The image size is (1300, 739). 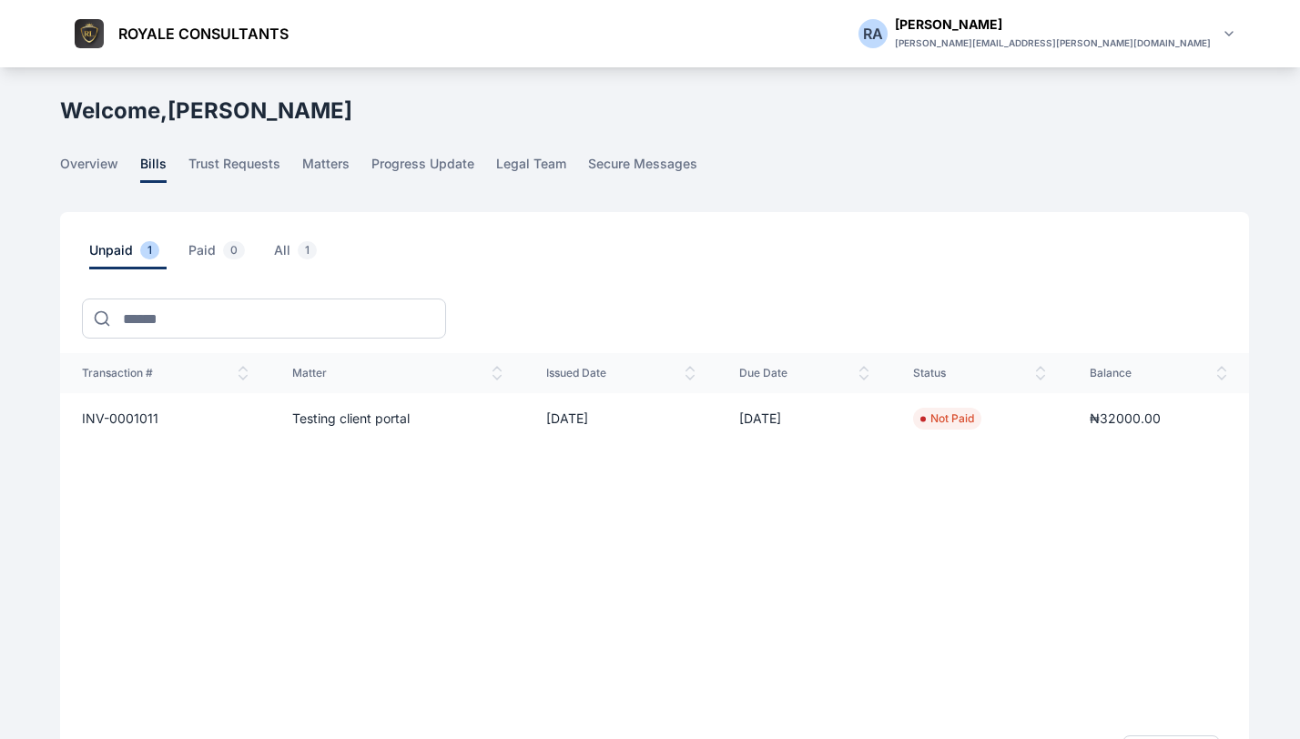 I want to click on a: matters, so click(x=337, y=168).